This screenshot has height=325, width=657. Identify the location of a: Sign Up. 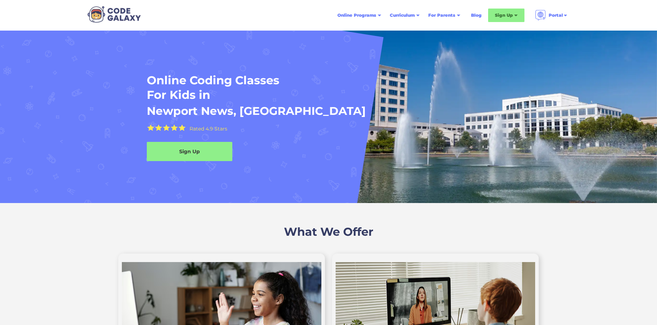
(189, 152).